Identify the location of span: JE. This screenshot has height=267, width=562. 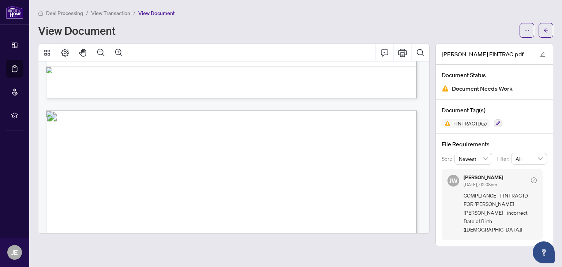
(15, 253).